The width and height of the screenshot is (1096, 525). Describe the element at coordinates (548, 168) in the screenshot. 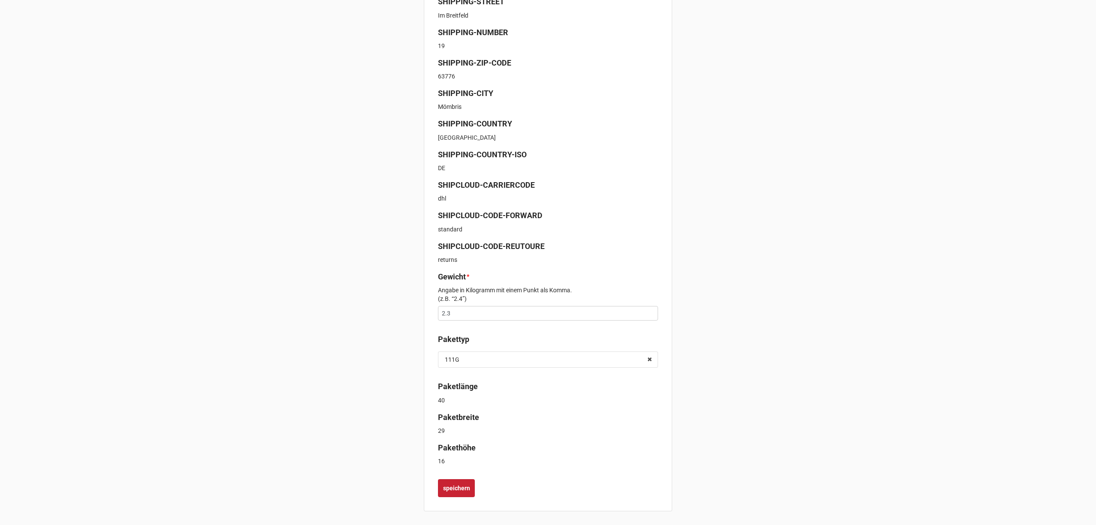

I see `p: DE` at that location.